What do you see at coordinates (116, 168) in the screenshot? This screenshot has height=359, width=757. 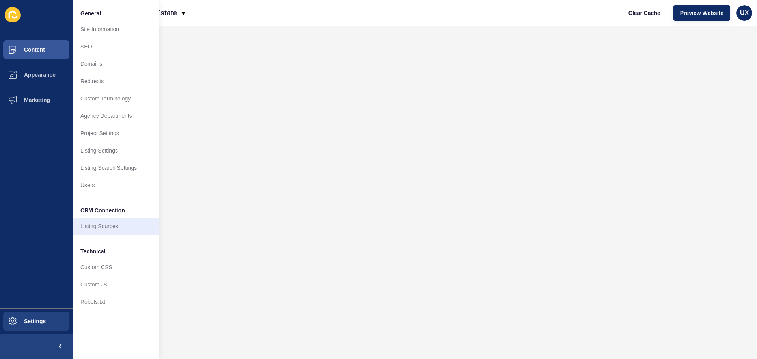 I see `a: Listing Search Settings` at bounding box center [116, 168].